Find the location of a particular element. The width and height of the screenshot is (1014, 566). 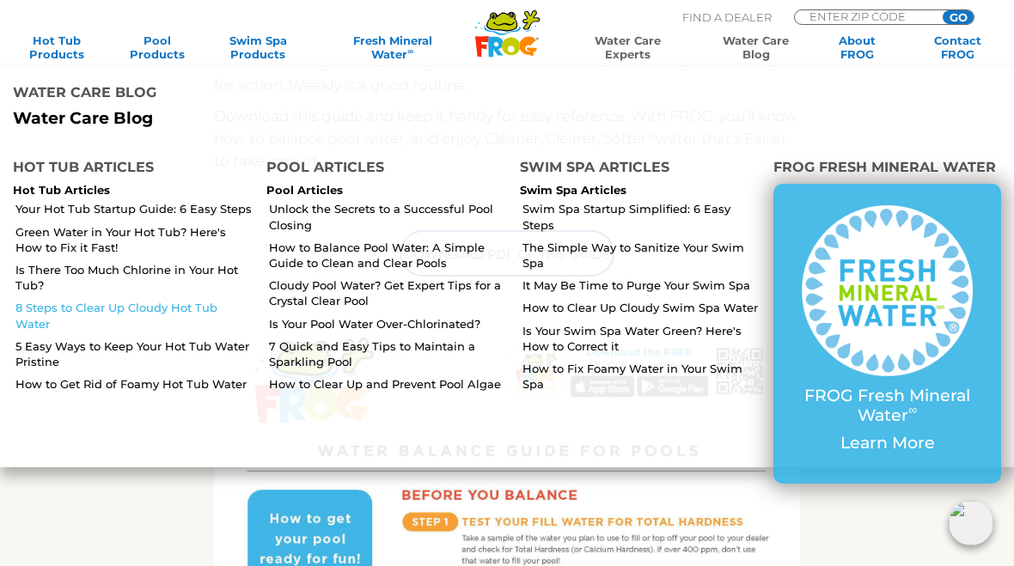

h4: Water Care Blog is located at coordinates (253, 95).